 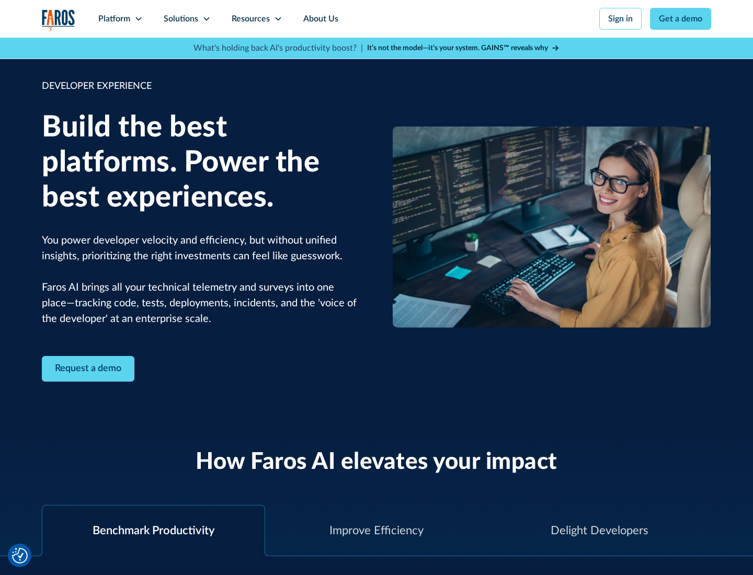 What do you see at coordinates (463, 48) in the screenshot?
I see `a: It’s not the model—it’s your system. GAINS™ reveals why` at bounding box center [463, 48].